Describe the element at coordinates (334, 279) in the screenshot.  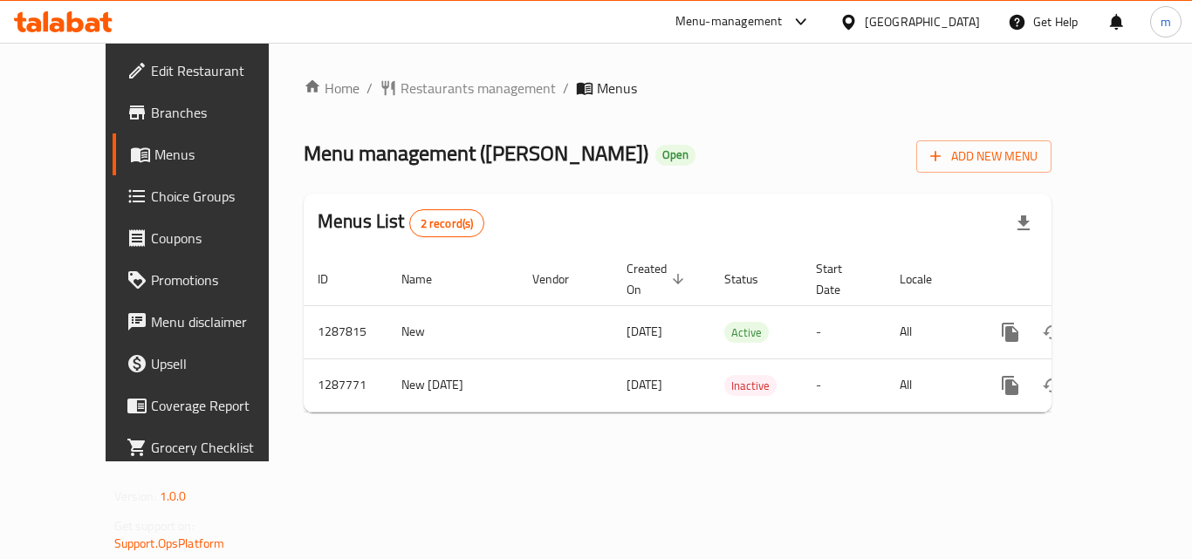
I see `span: ID` at that location.